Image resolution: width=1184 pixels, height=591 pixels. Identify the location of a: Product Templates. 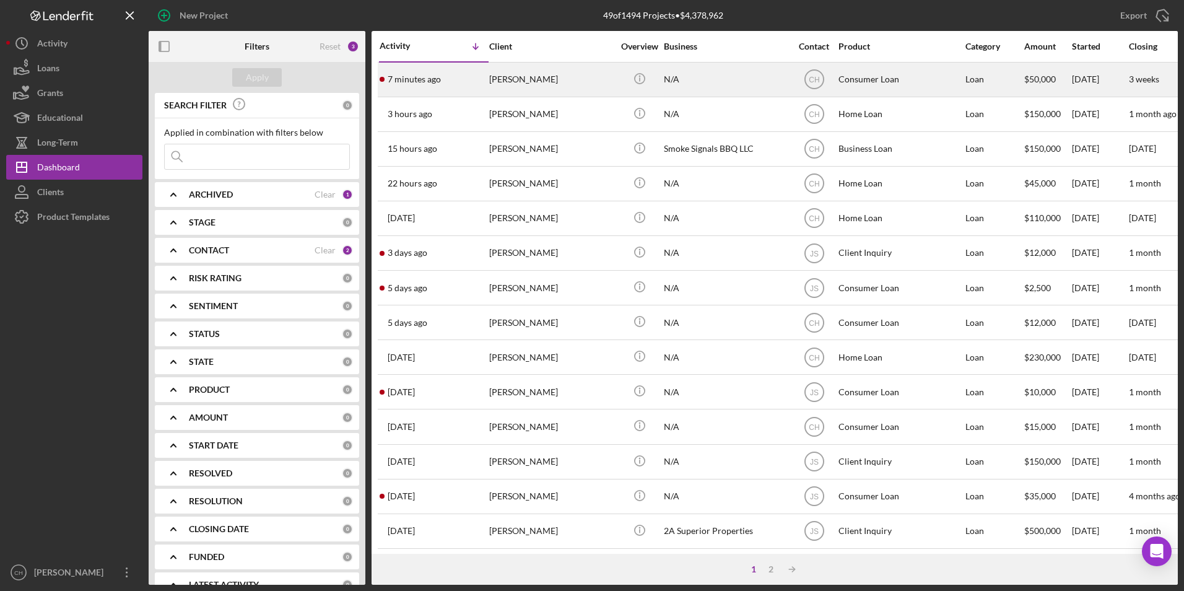
(74, 217).